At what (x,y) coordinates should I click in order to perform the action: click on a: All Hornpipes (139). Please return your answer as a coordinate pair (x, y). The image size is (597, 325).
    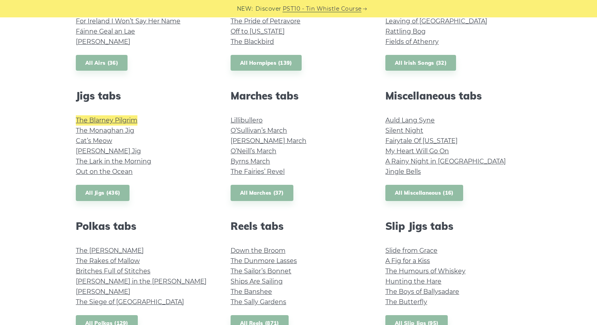
    Looking at the image, I should click on (266, 63).